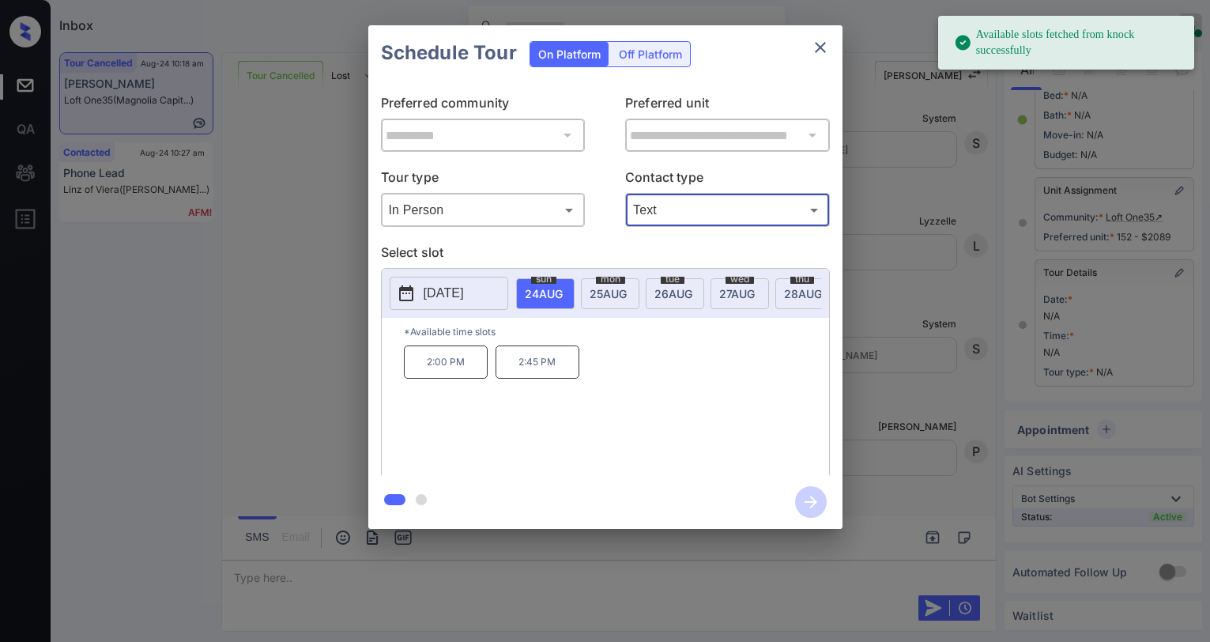 Image resolution: width=1210 pixels, height=642 pixels. I want to click on div: Text, so click(727, 209).